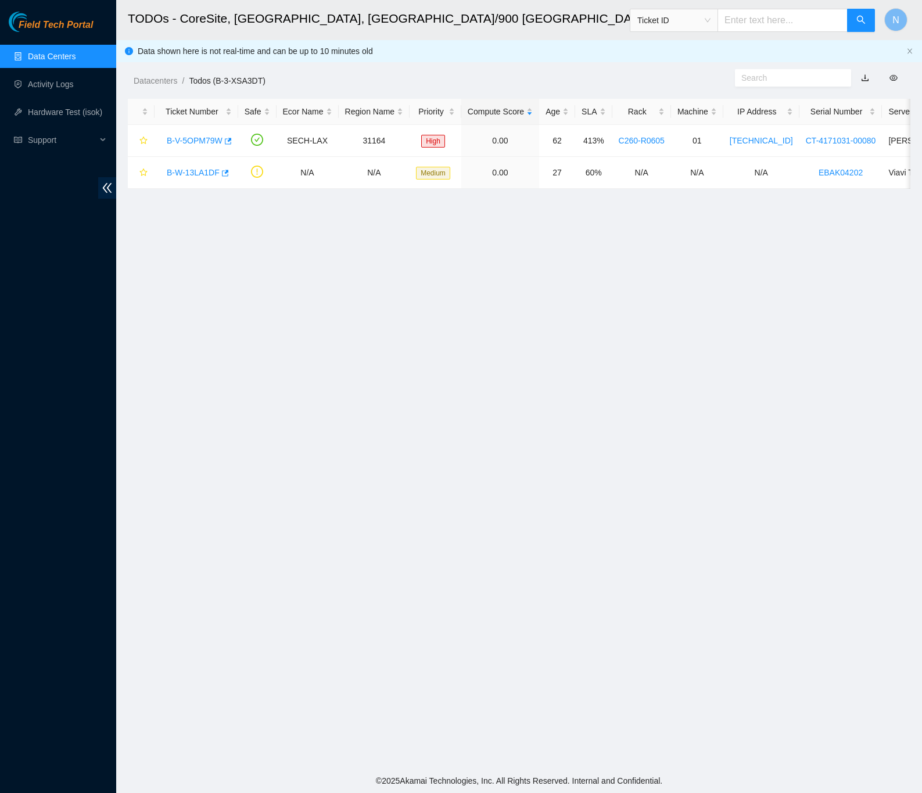 Image resolution: width=922 pixels, height=793 pixels. What do you see at coordinates (195, 141) in the screenshot?
I see `a: B-V-5OPM79W` at bounding box center [195, 141].